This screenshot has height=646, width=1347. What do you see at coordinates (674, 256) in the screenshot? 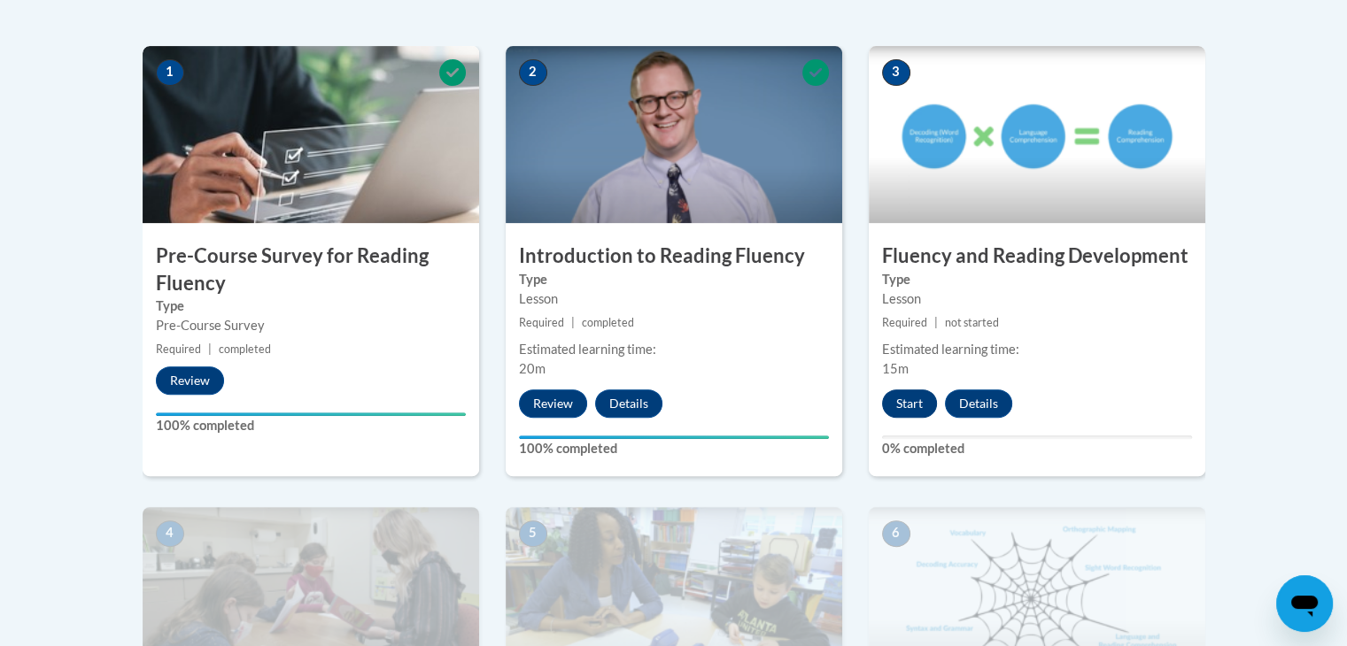
I see `h3: Introduction to Reading Fluency` at bounding box center [674, 256].